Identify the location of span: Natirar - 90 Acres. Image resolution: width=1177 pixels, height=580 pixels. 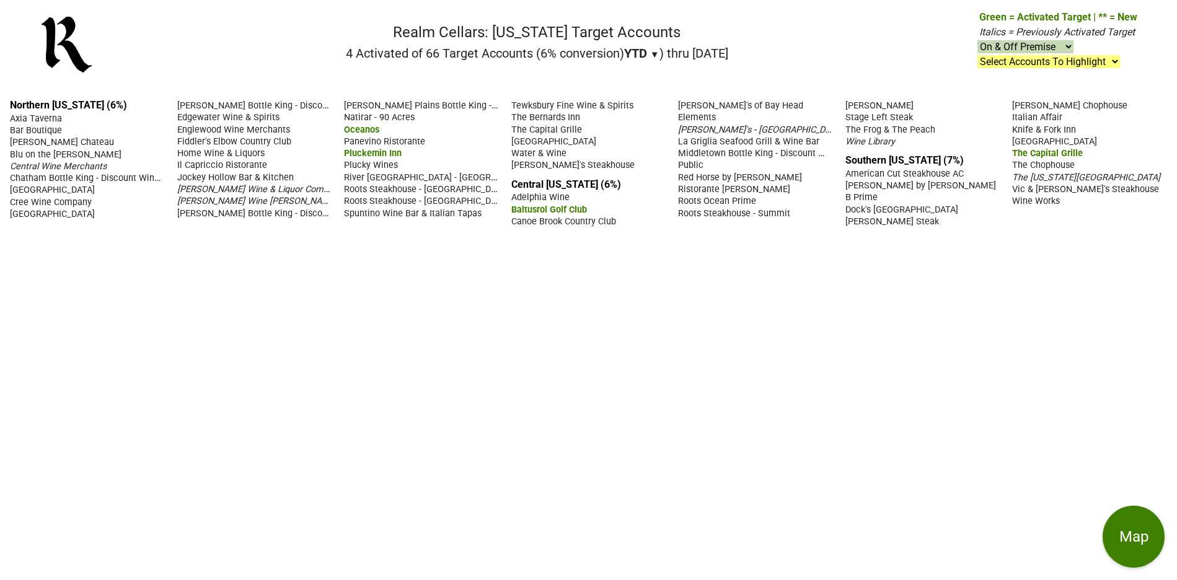
(379, 117).